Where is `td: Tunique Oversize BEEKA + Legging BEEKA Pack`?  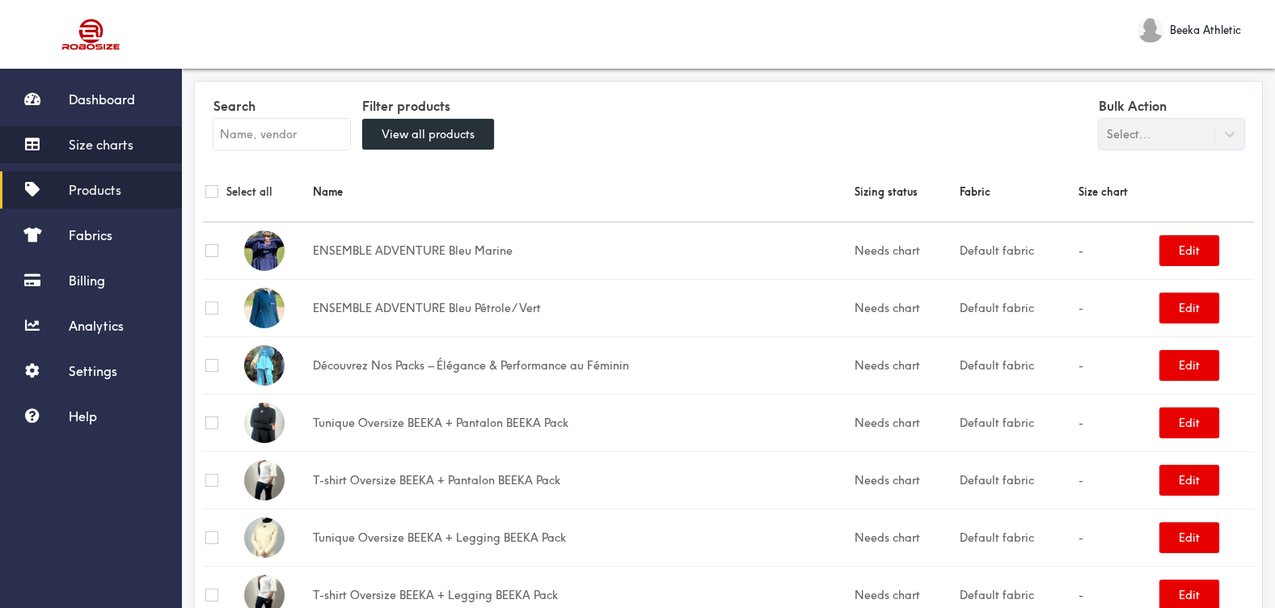 td: Tunique Oversize BEEKA + Legging BEEKA Pack is located at coordinates (581, 537).